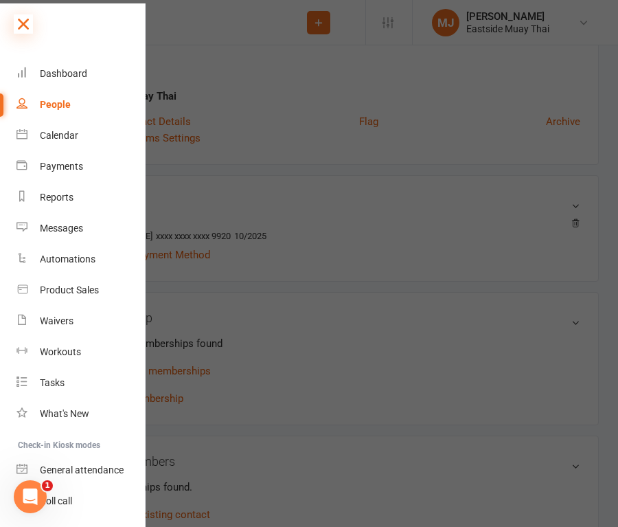 The width and height of the screenshot is (618, 527). What do you see at coordinates (81, 321) in the screenshot?
I see `a: Waivers` at bounding box center [81, 321].